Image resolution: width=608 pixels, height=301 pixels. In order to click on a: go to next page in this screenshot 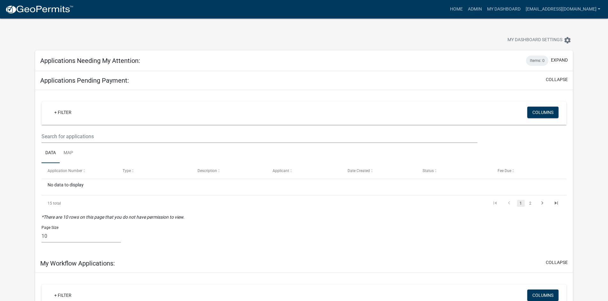, I will do `click(543, 203)`.